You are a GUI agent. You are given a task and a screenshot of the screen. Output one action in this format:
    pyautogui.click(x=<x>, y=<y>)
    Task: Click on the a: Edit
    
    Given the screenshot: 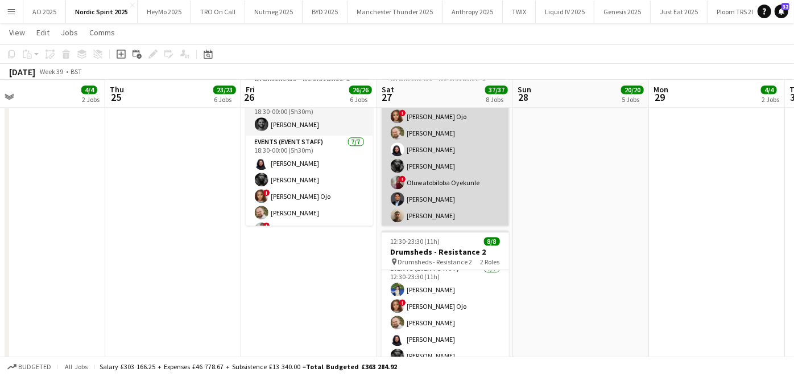 What is the action you would take?
    pyautogui.click(x=43, y=32)
    